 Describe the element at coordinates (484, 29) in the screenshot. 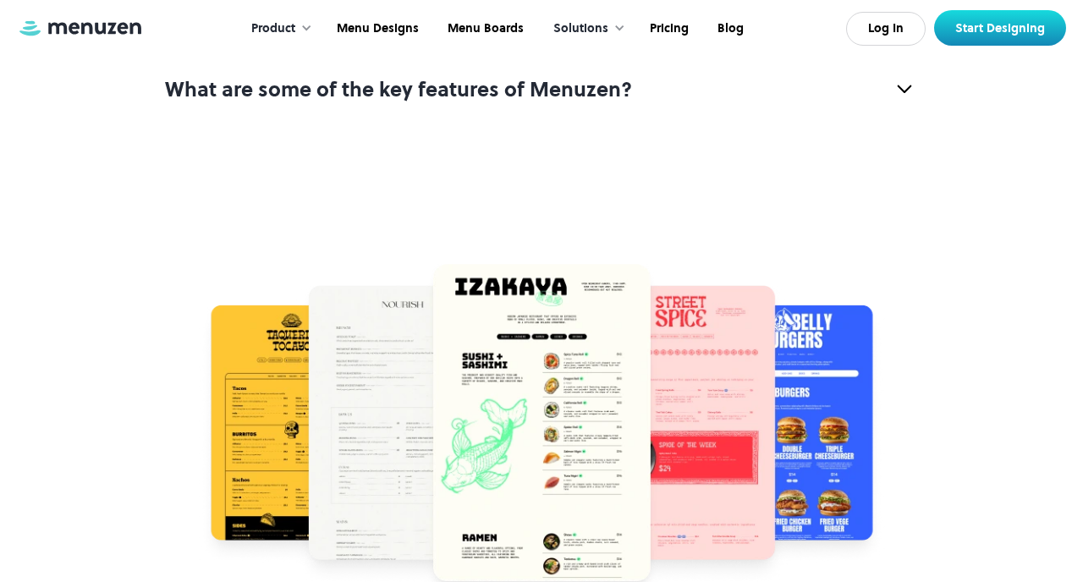

I see `a: Menu Boards` at that location.